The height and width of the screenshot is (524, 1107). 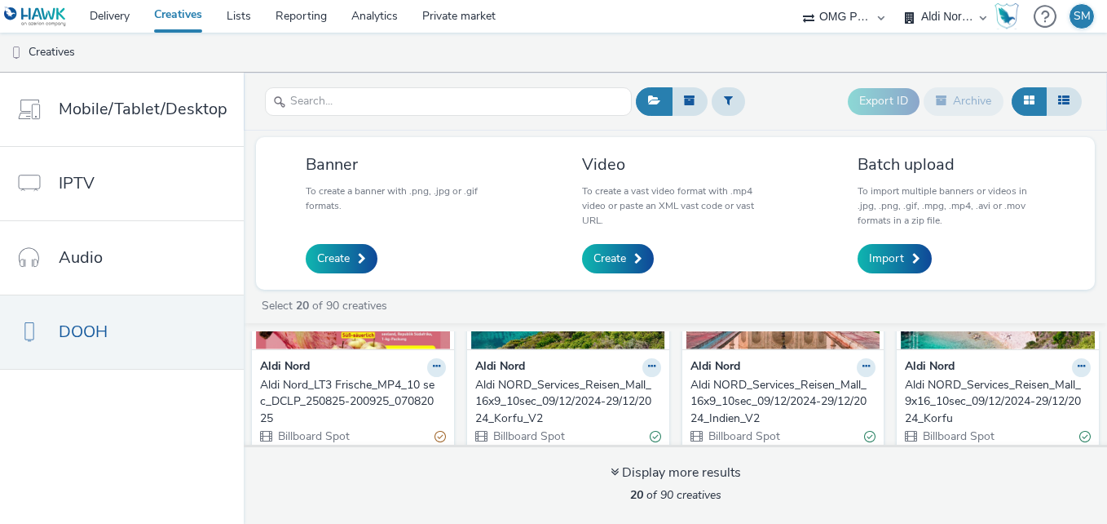 I want to click on div: Partially valid, so click(x=440, y=436).